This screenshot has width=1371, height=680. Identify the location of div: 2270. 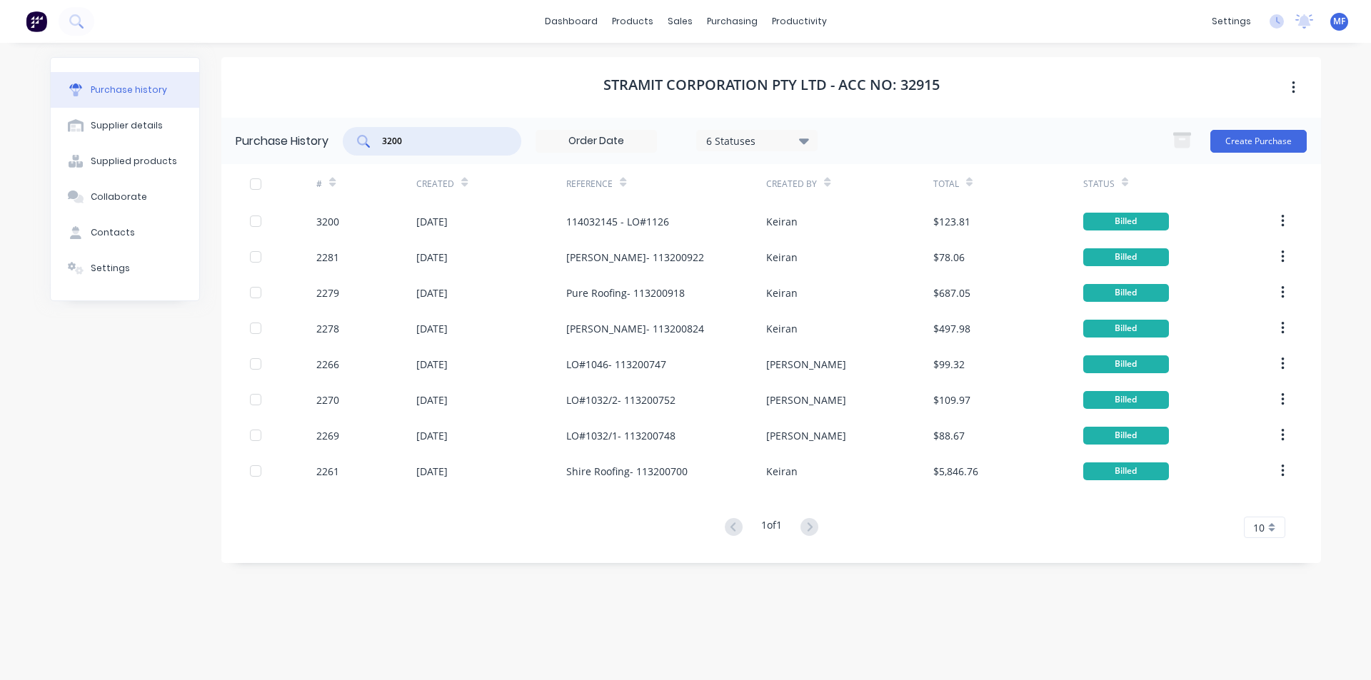
(328, 400).